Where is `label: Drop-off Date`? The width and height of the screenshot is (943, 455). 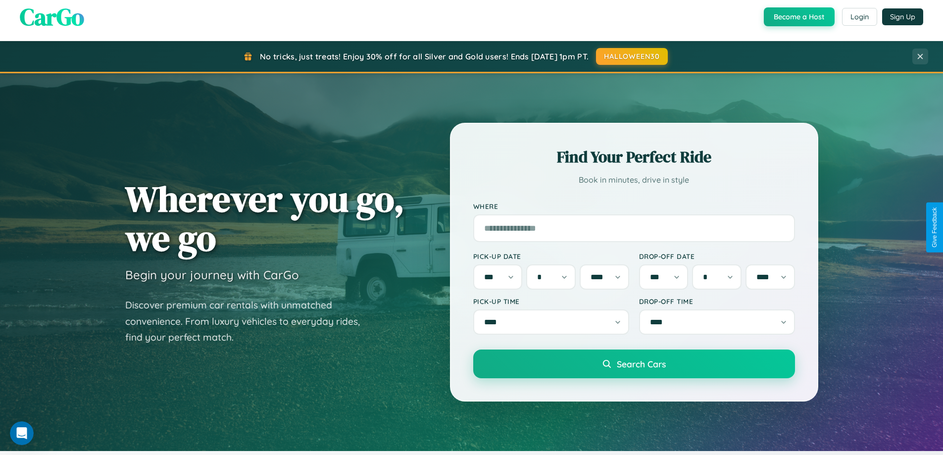 label: Drop-off Date is located at coordinates (717, 256).